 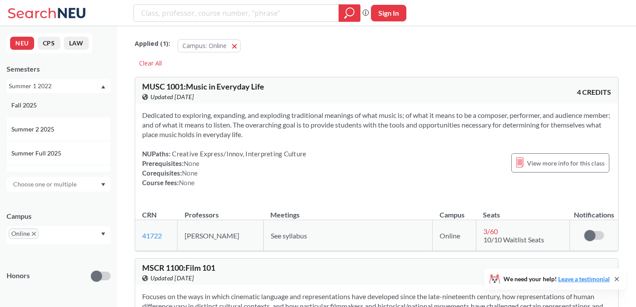 What do you see at coordinates (594, 211) in the screenshot?
I see `th: Notifications` at bounding box center [594, 211].